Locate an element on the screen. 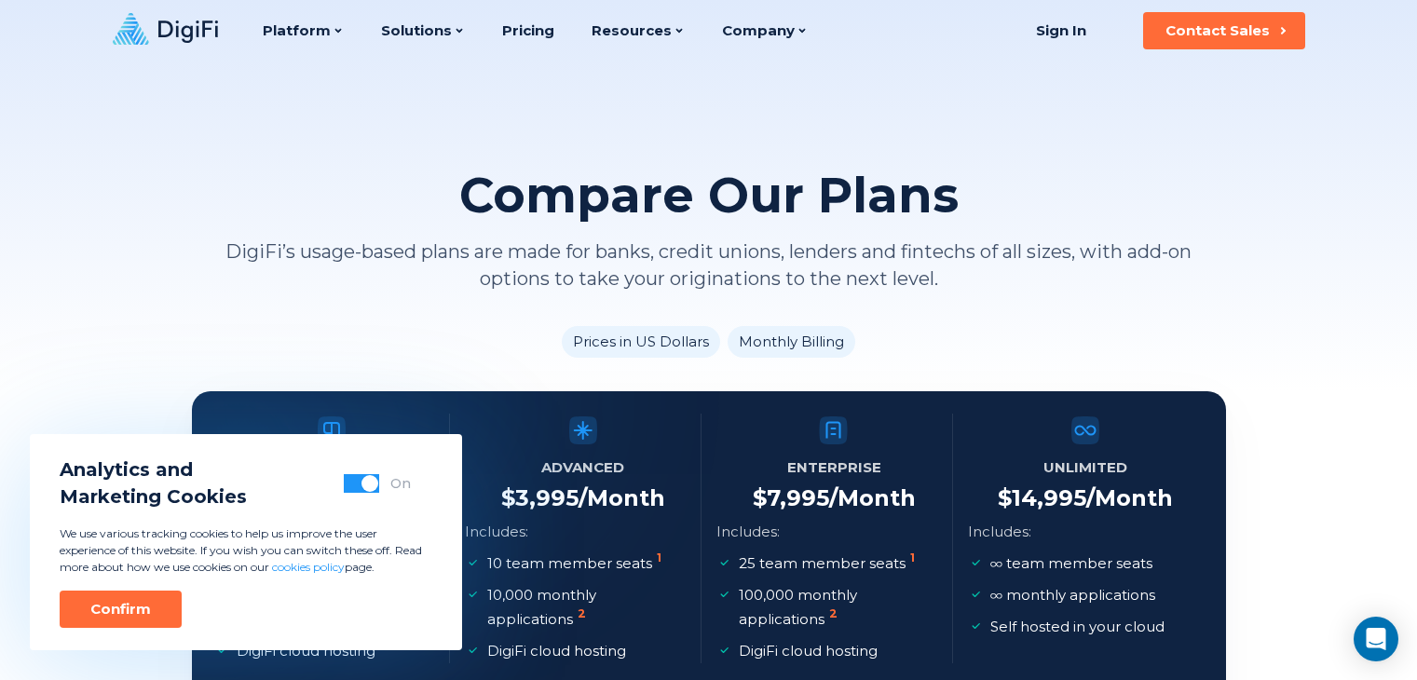 This screenshot has height=680, width=1417. p: 10,000 monthly applications is located at coordinates (584, 607).